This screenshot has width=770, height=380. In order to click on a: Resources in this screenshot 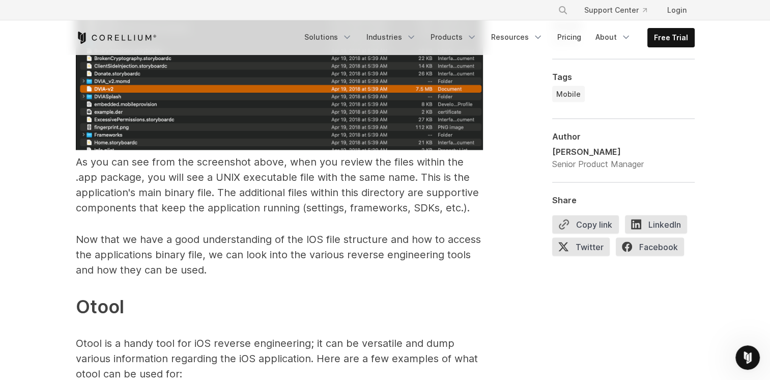, I will do `click(517, 37)`.